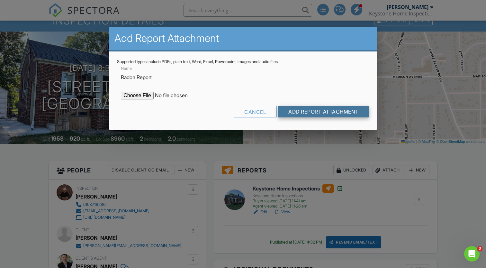 The width and height of the screenshot is (486, 268). Describe the element at coordinates (243, 38) in the screenshot. I see `h2: Add Report Attachment` at that location.